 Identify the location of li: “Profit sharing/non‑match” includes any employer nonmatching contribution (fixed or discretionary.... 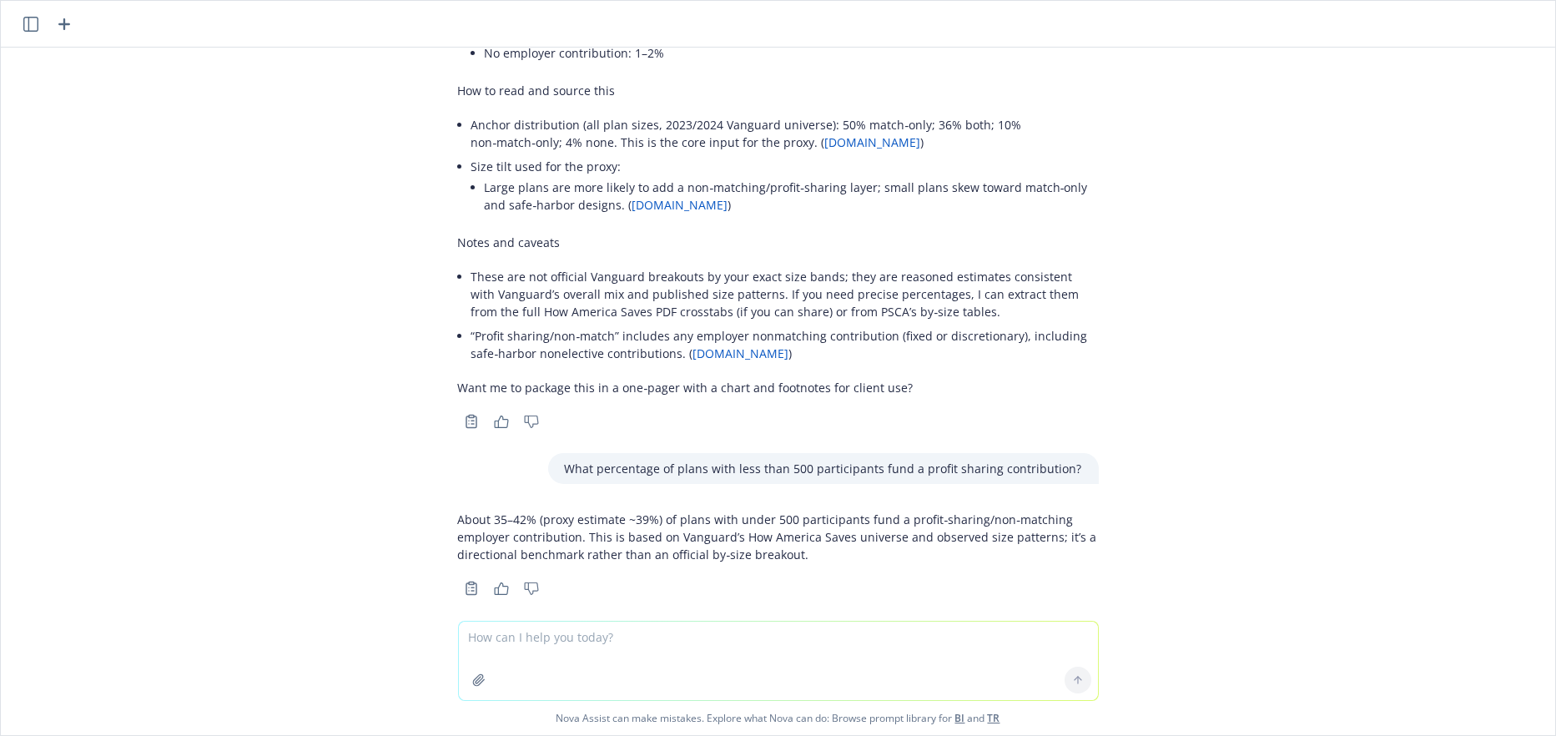
(785, 345).